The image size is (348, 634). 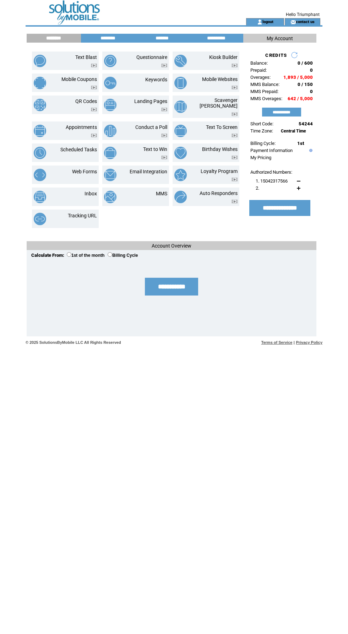 I want to click on a: Text To Screen, so click(x=221, y=127).